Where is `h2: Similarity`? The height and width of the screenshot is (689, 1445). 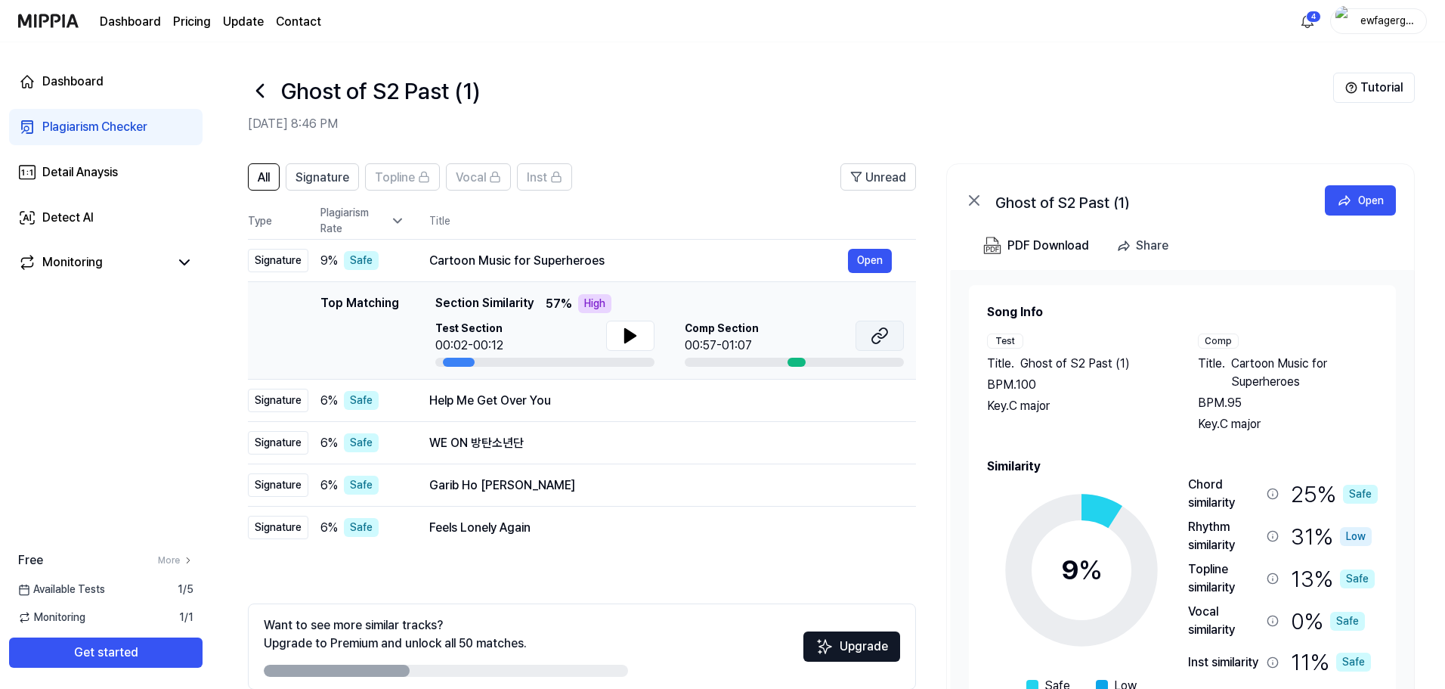
h2: Similarity is located at coordinates (1182, 466).